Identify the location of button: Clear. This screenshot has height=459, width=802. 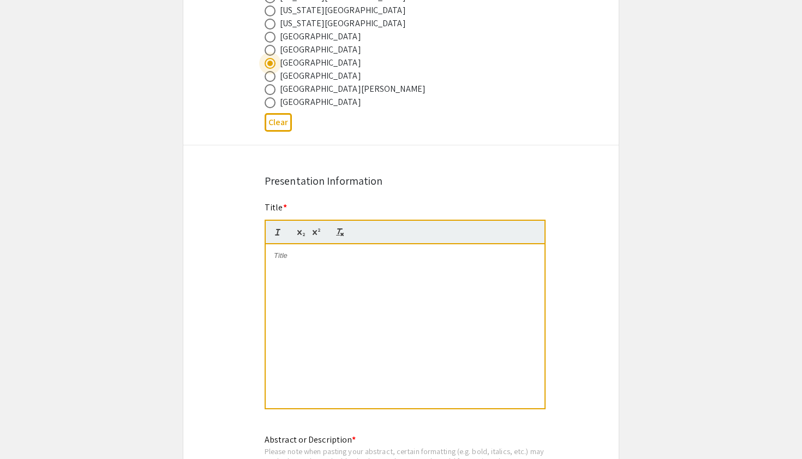
(278, 122).